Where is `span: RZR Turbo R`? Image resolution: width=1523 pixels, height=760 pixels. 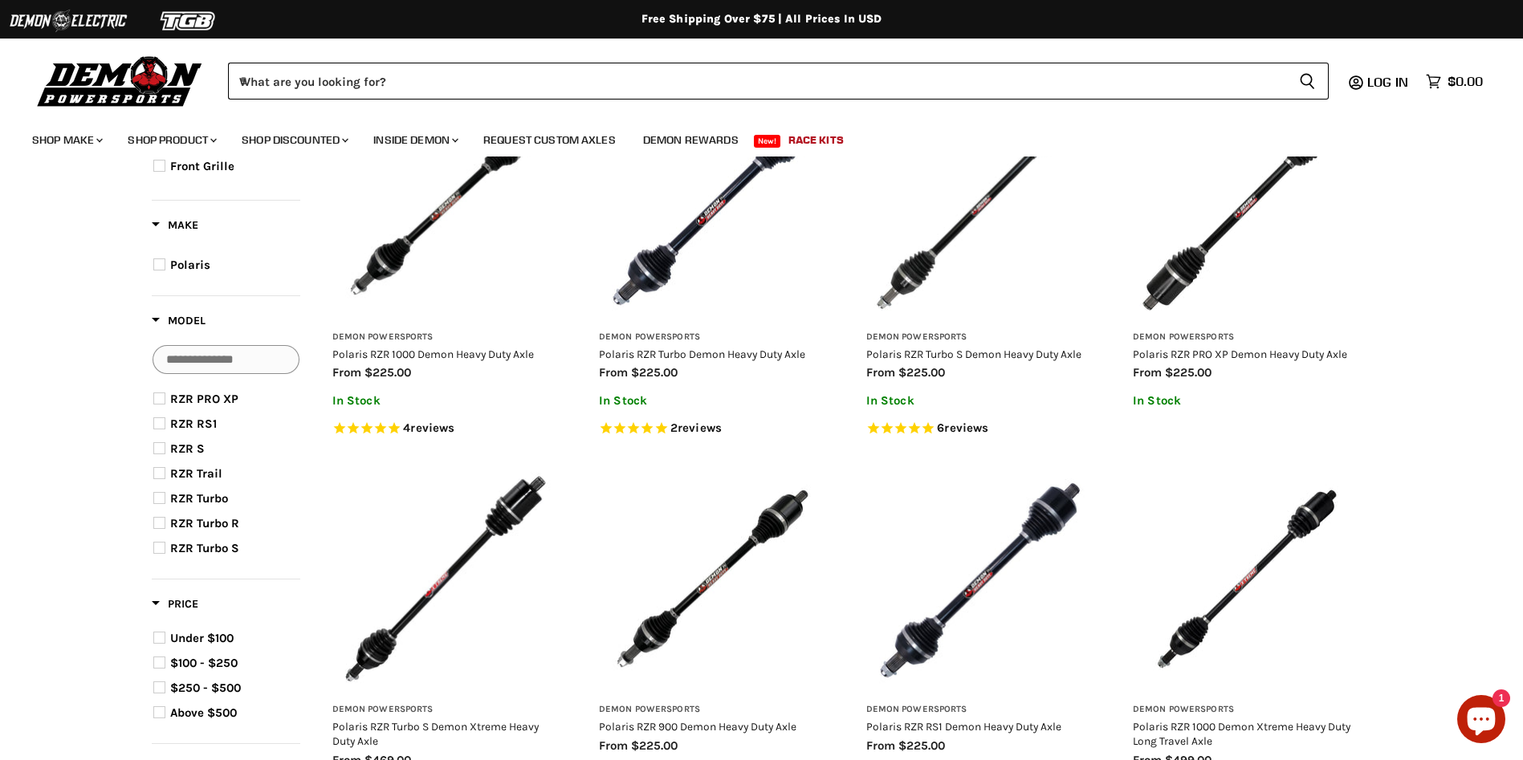
span: RZR Turbo R is located at coordinates (205, 523).